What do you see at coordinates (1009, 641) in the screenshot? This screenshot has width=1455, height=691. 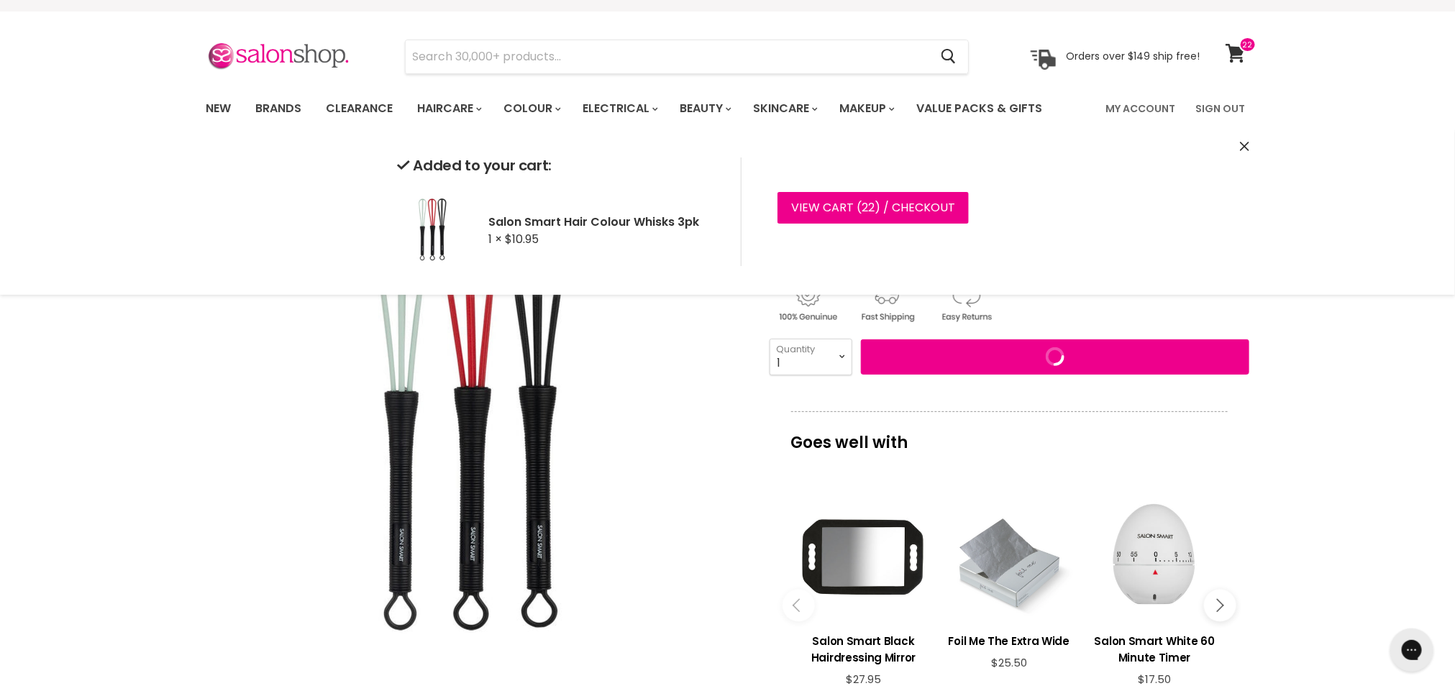 I see `h3: Foil Me The Extra Wide` at bounding box center [1009, 641].